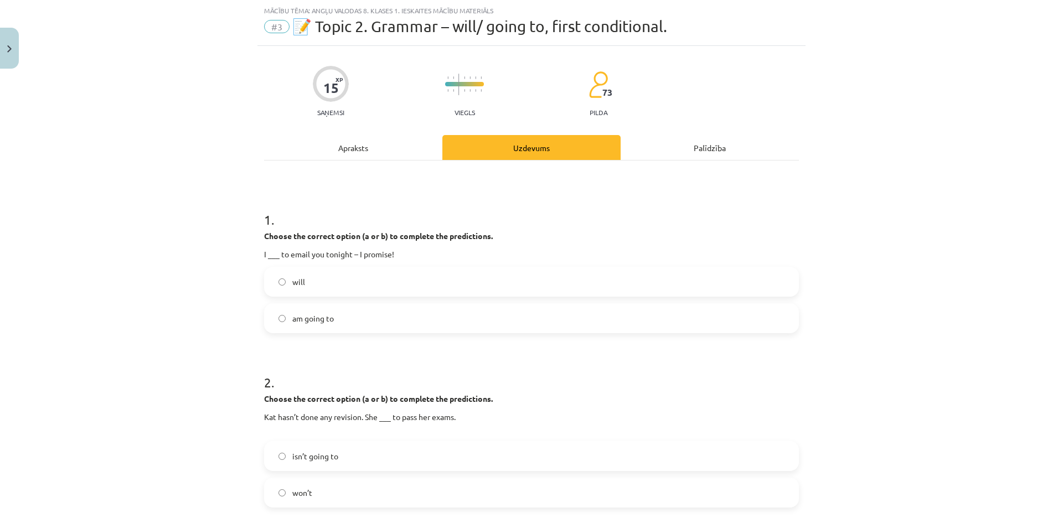  What do you see at coordinates (277, 27) in the screenshot?
I see `span: #3` at bounding box center [277, 27].